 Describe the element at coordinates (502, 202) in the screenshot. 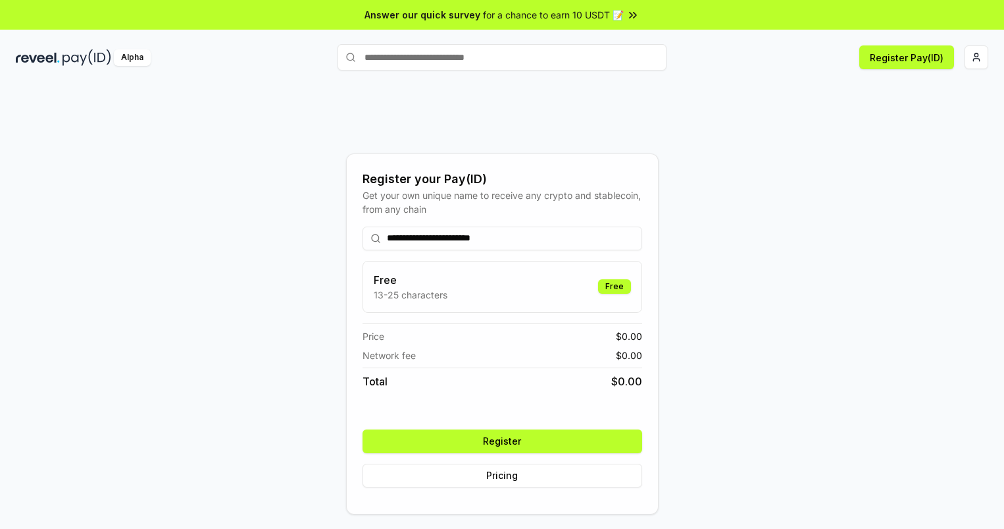

I see `div: Get your own unique name to receive any crypto and stablecoin, from any chain` at that location.